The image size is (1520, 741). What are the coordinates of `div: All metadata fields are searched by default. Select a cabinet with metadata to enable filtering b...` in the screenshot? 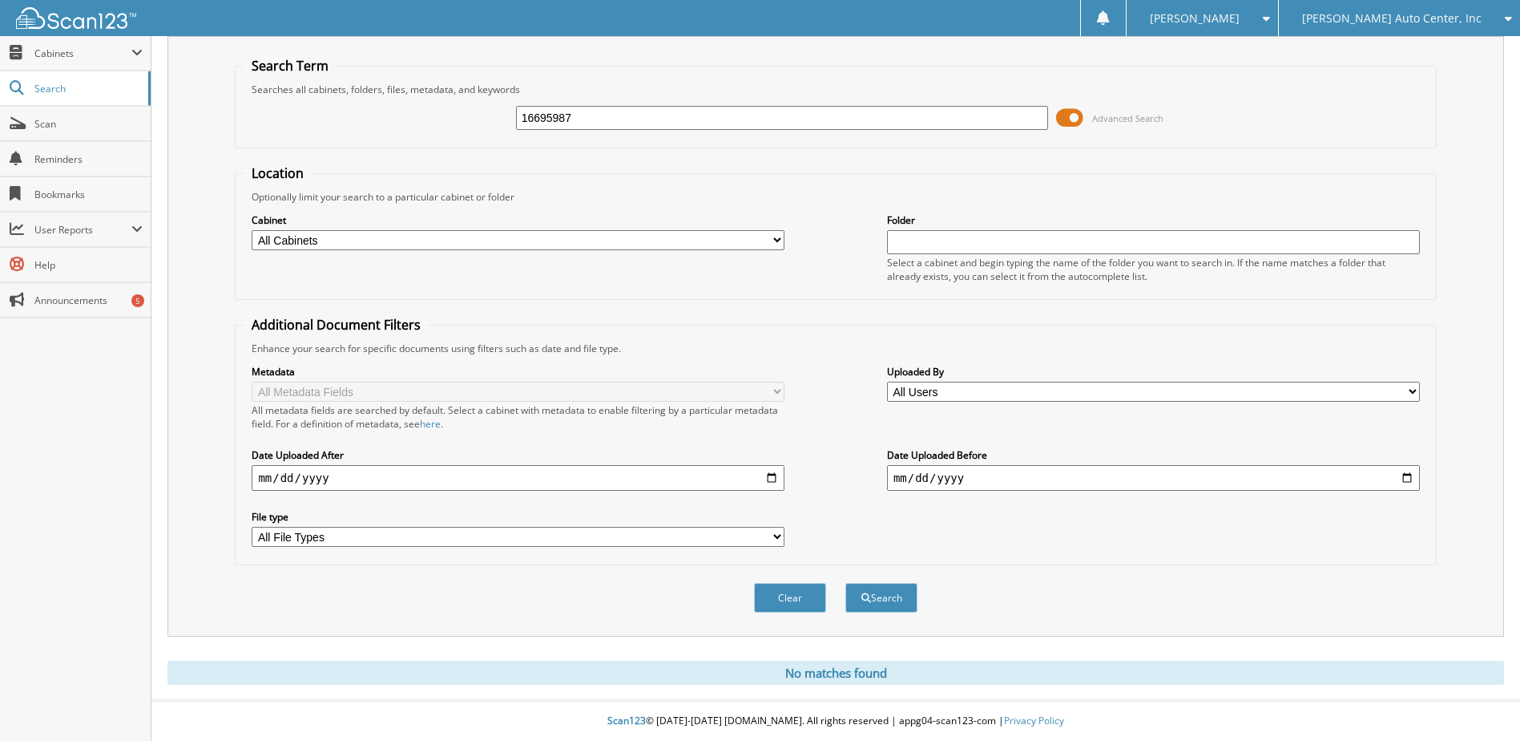 It's located at (518, 417).